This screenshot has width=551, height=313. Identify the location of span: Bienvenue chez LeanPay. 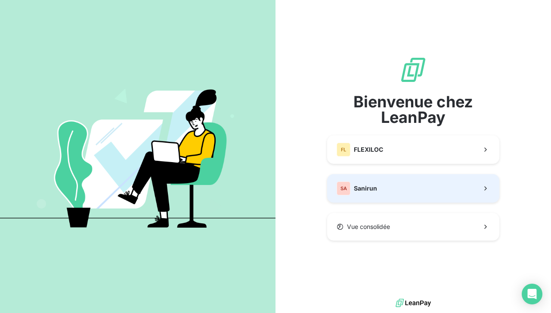
(414, 109).